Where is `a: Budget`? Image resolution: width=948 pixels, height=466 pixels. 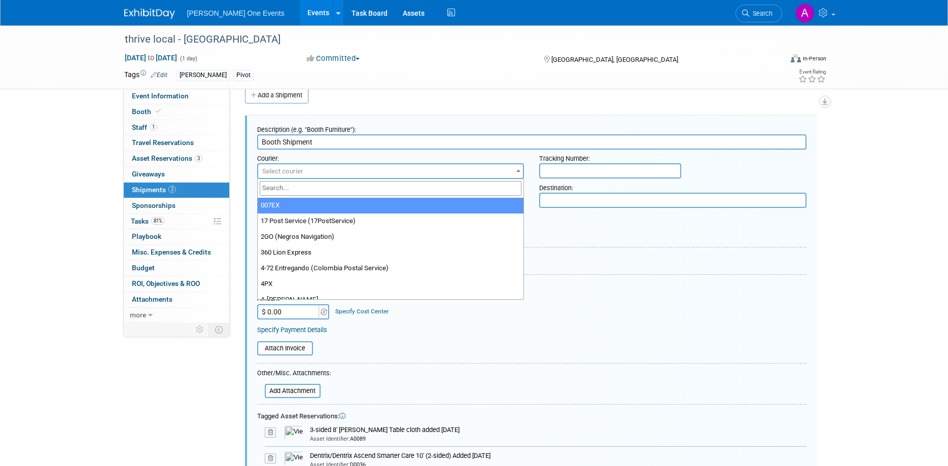
a: Budget is located at coordinates (176, 268).